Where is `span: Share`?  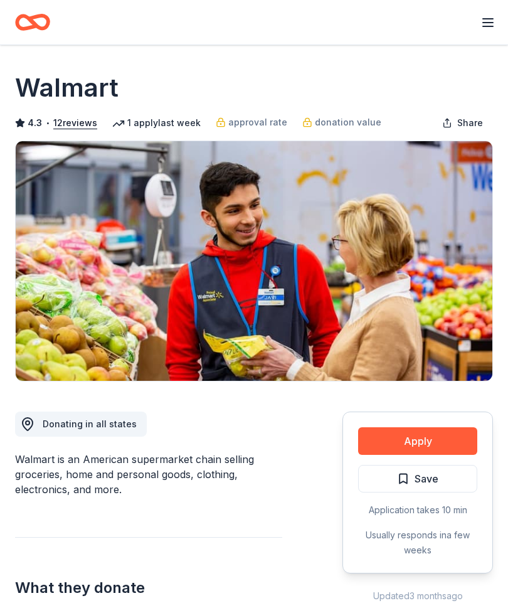
span: Share is located at coordinates (470, 123).